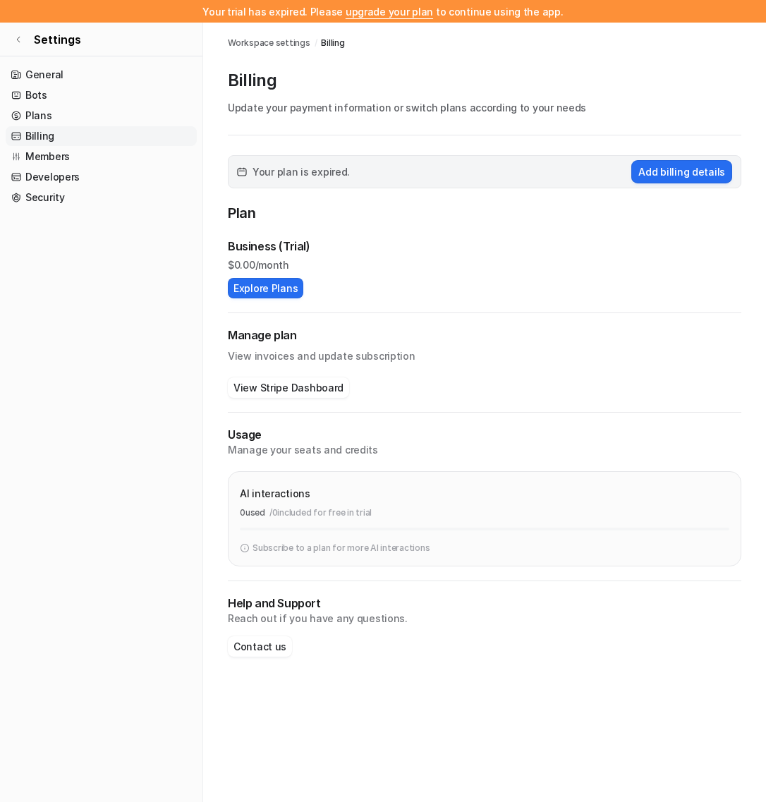 The height and width of the screenshot is (802, 766). I want to click on p: Subscribe to a plan for more AI interactions, so click(341, 548).